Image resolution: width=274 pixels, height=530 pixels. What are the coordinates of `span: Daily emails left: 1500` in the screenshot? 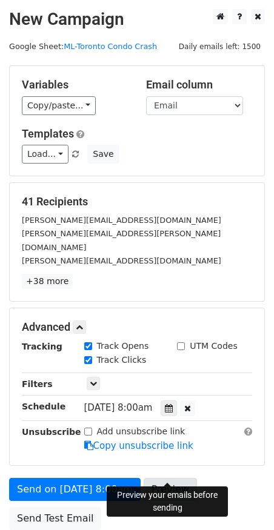 It's located at (219, 47).